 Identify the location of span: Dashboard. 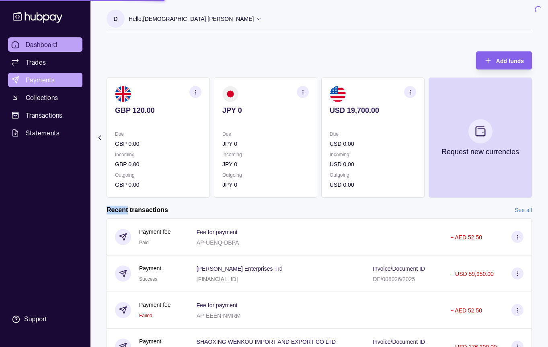
(41, 45).